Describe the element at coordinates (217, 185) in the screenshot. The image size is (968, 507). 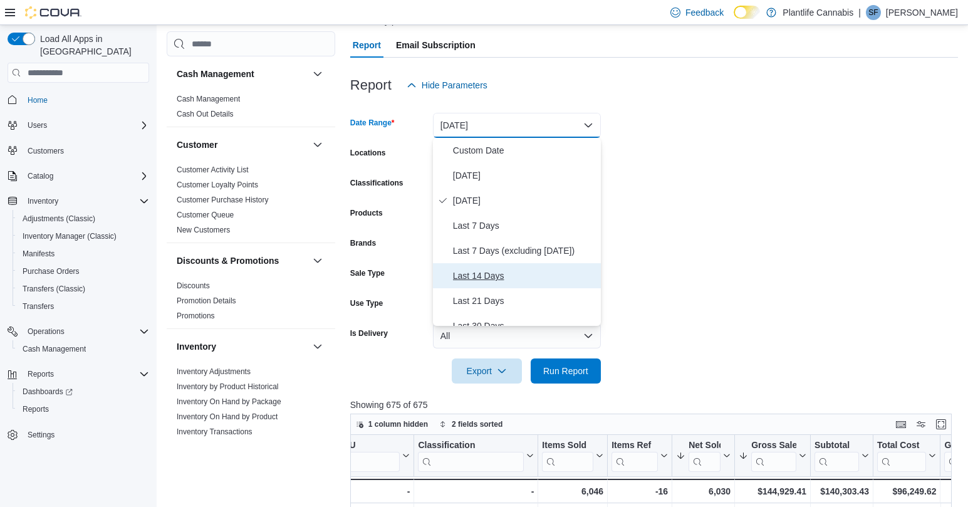
I see `a: Customer Loyalty Points` at that location.